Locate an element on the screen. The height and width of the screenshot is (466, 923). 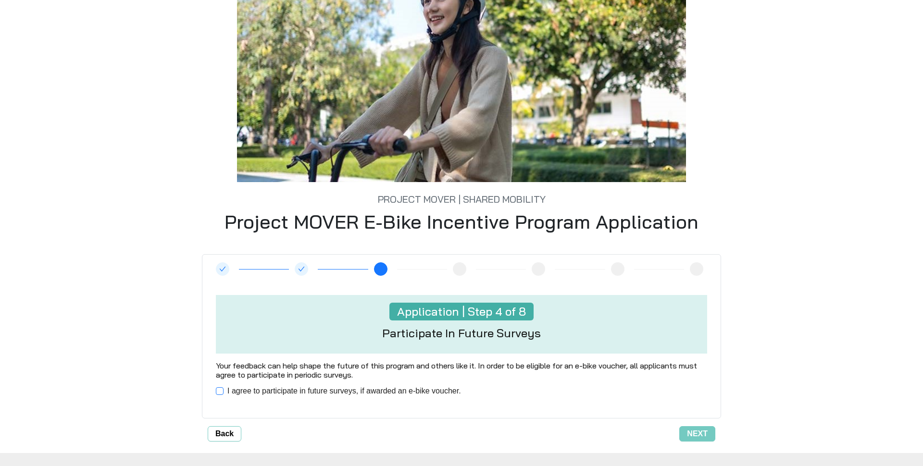
span: 6 is located at coordinates (538, 270).